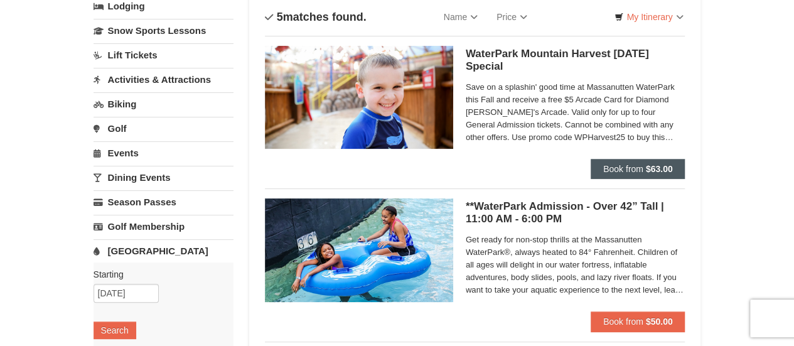 This screenshot has width=794, height=346. What do you see at coordinates (163, 177) in the screenshot?
I see `a: Dining Events` at bounding box center [163, 177].